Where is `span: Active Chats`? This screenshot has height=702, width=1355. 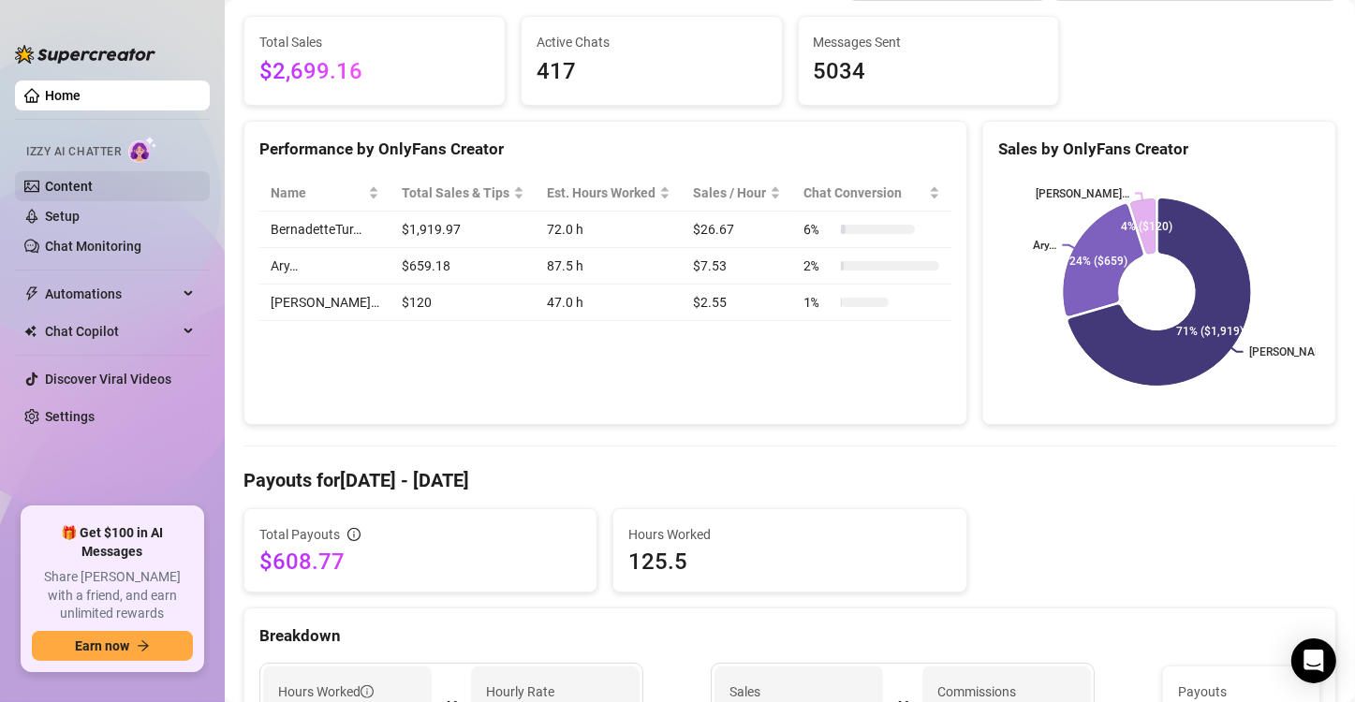 span: Active Chats is located at coordinates (652, 42).